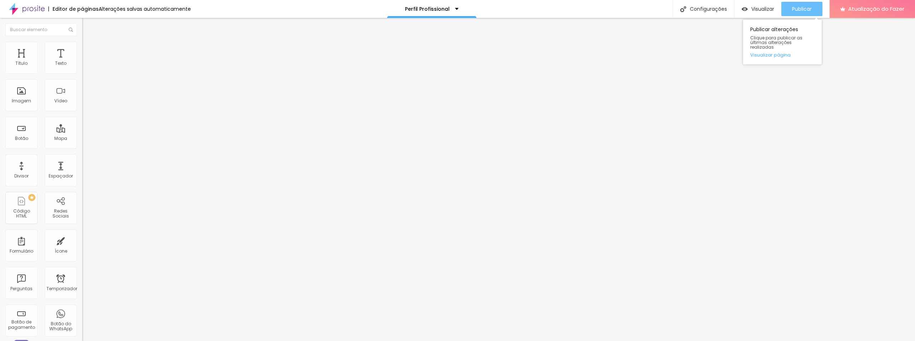 The height and width of the screenshot is (341, 915). What do you see at coordinates (75, 9) in the screenshot?
I see `font: Editor de páginas` at bounding box center [75, 9].